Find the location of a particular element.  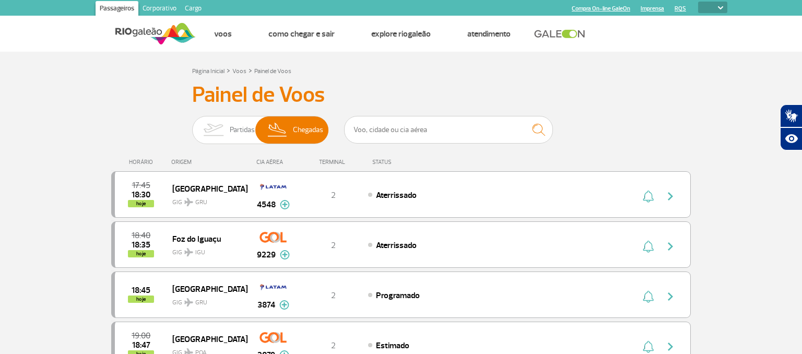

a: Compra On-line GaleOn is located at coordinates (601, 8).